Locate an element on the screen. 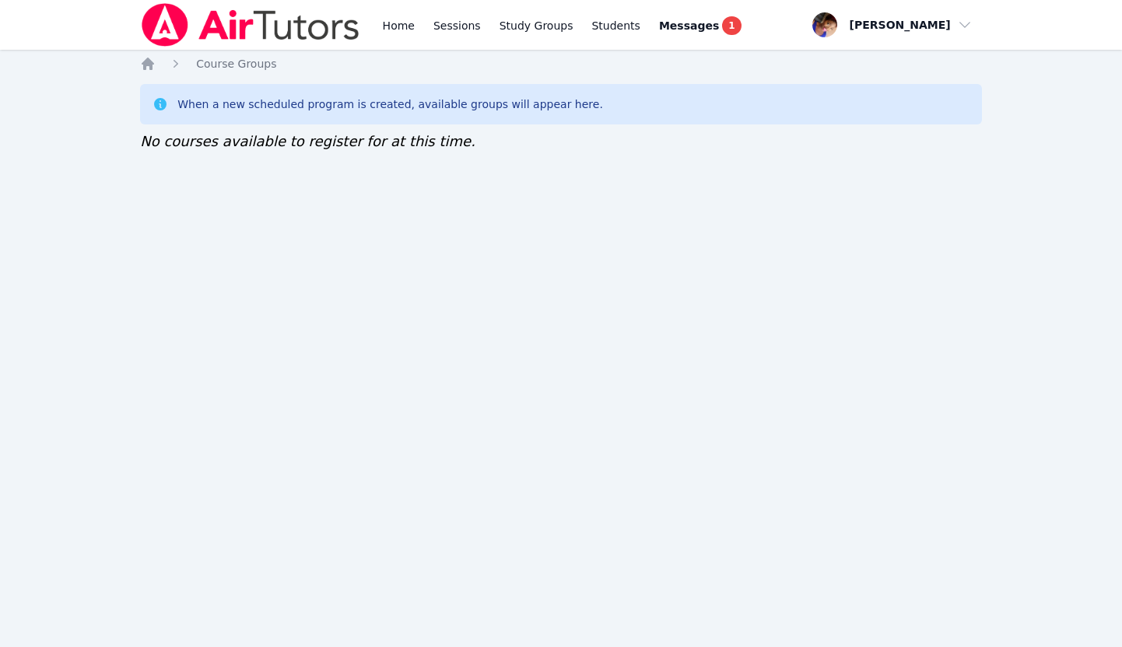 This screenshot has width=1122, height=647. a: Course Groups is located at coordinates (236, 64).